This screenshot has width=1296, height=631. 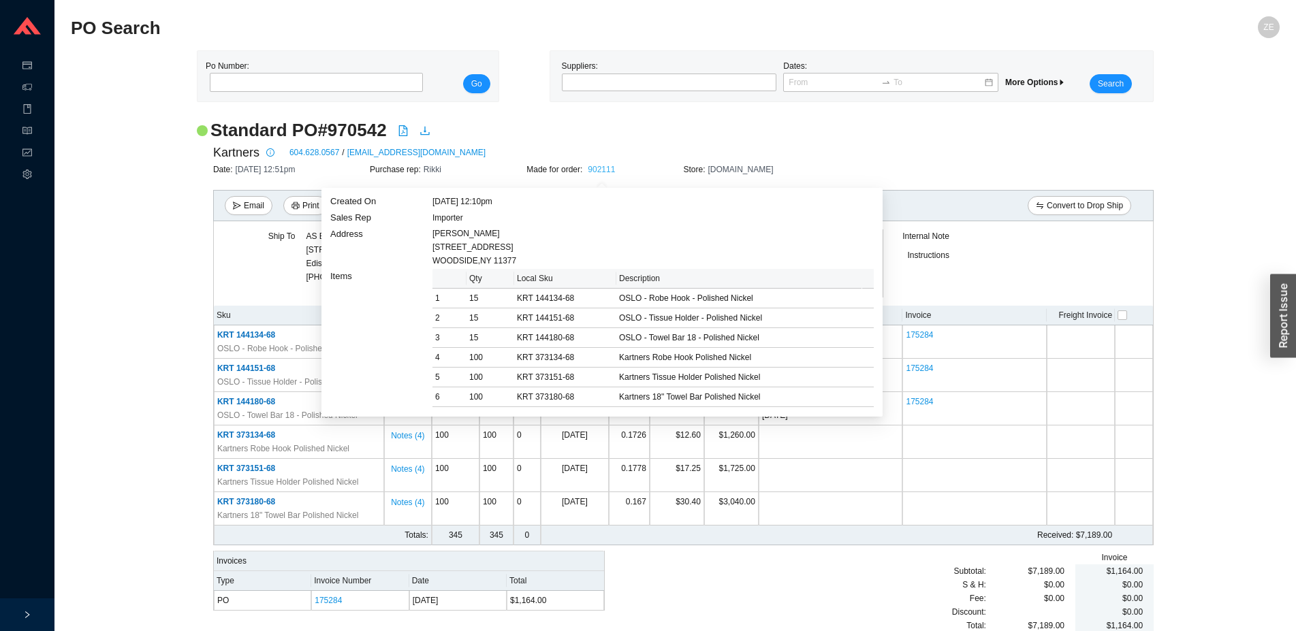 I want to click on span: file-pdf, so click(x=403, y=131).